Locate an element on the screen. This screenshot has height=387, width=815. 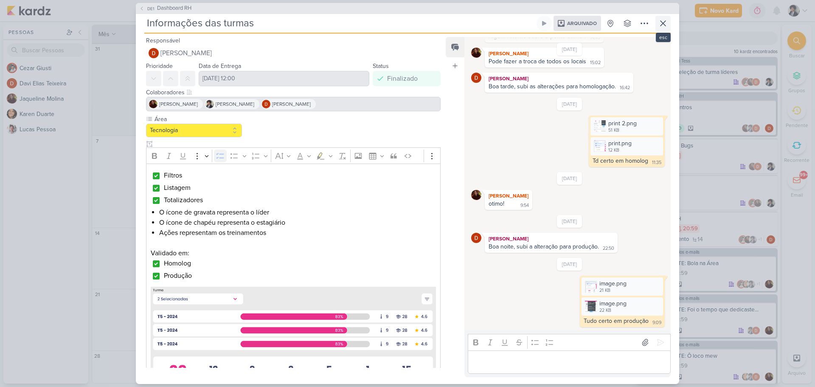
label: Prioridade is located at coordinates (159, 66).